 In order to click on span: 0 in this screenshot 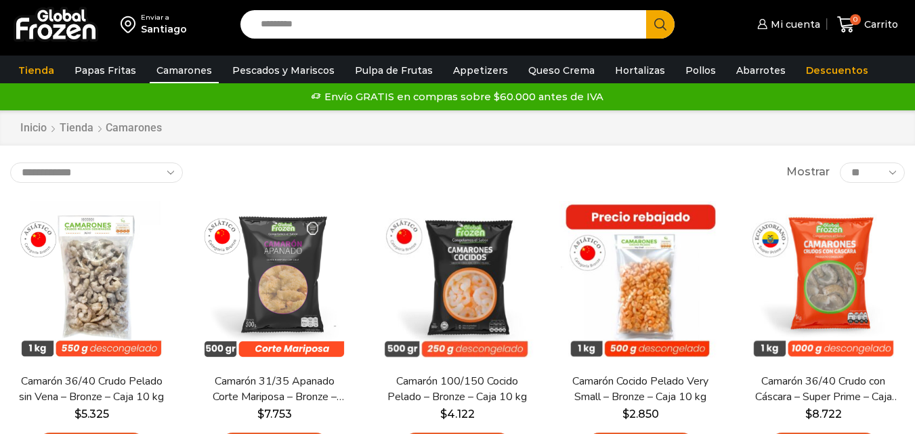, I will do `click(856, 20)`.